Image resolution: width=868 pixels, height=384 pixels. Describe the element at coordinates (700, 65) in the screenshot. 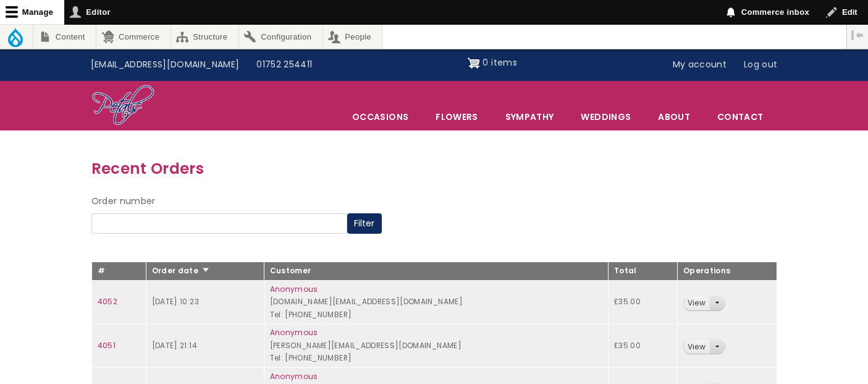

I see `a: My account` at that location.